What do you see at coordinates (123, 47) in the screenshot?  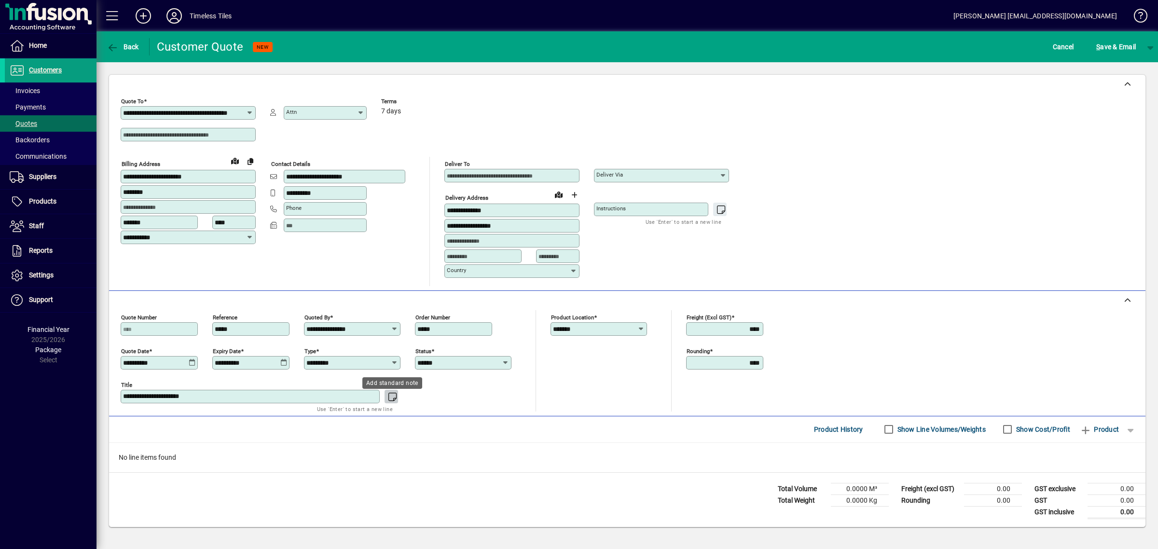 I see `span: Back` at bounding box center [123, 47].